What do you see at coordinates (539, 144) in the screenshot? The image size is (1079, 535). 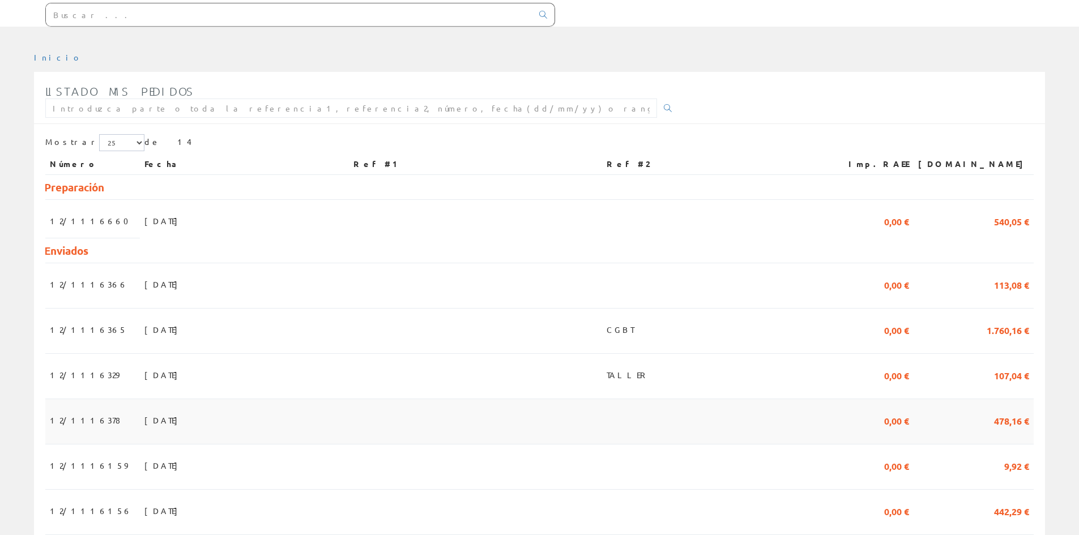 I see `div: de 14` at bounding box center [539, 144].